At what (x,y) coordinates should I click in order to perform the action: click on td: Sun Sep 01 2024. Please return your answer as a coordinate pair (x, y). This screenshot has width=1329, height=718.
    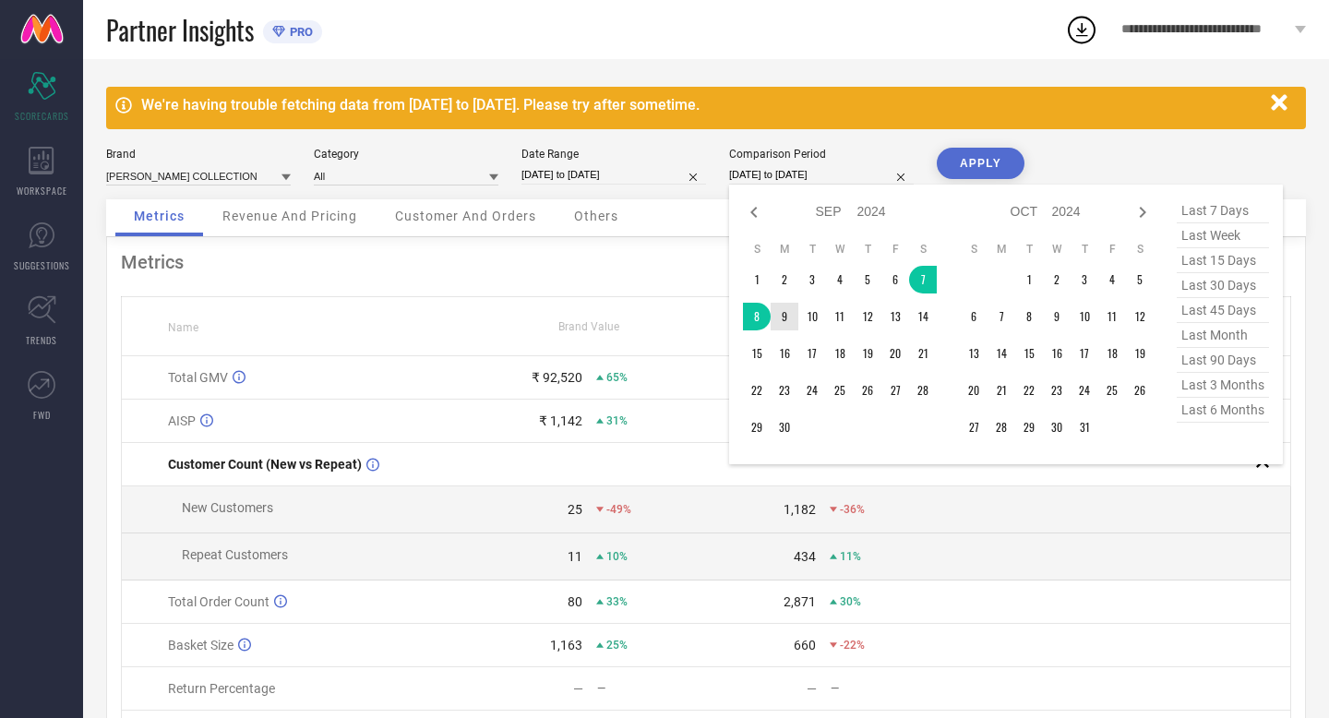
    Looking at the image, I should click on (757, 280).